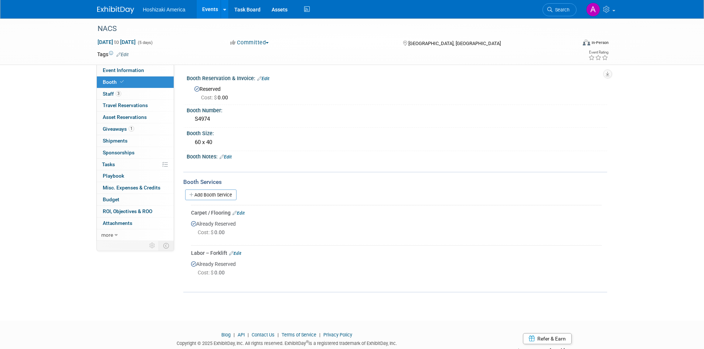 The image size is (704, 349). What do you see at coordinates (559, 10) in the screenshot?
I see `a: Search` at bounding box center [559, 10].